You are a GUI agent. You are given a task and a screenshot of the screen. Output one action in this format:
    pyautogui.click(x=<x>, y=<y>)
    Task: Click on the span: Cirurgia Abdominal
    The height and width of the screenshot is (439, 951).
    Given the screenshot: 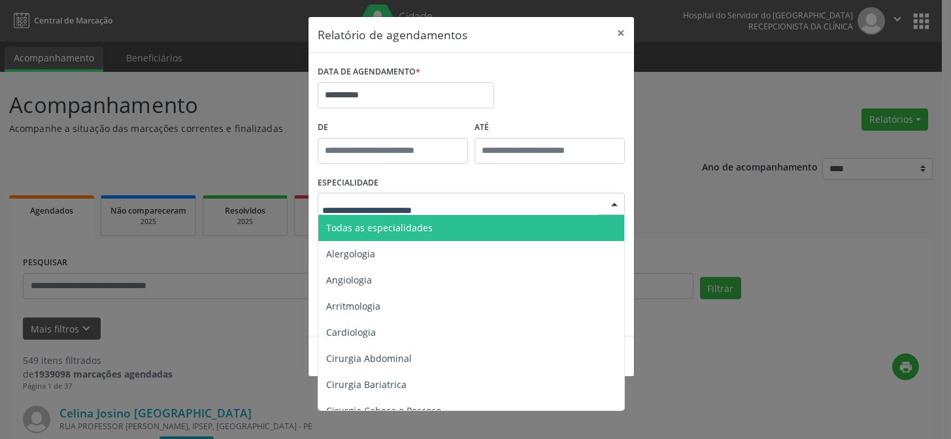 What is the action you would take?
    pyautogui.click(x=369, y=358)
    